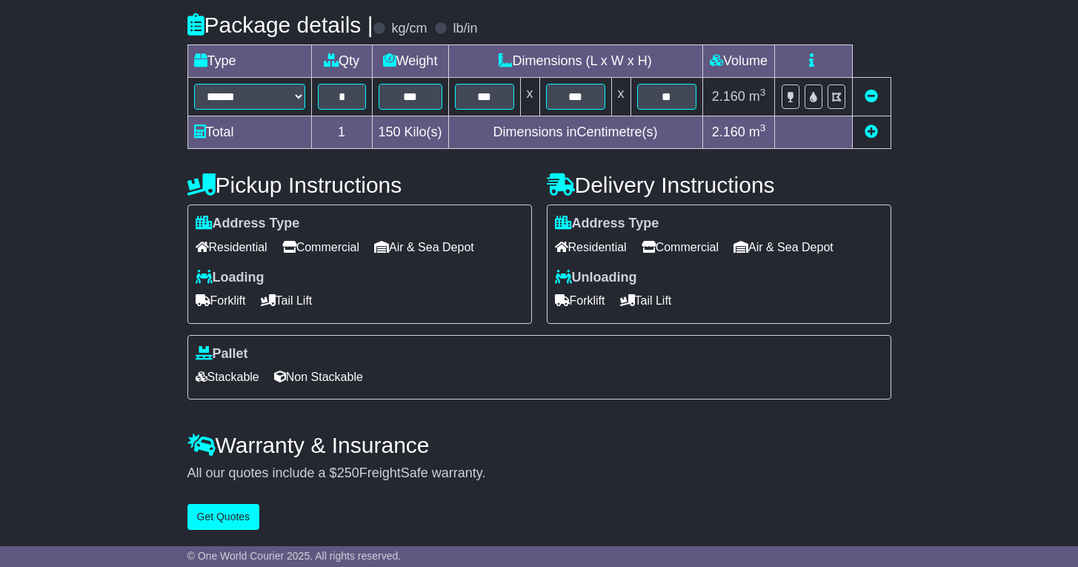 Image resolution: width=1078 pixels, height=567 pixels. Describe the element at coordinates (539, 473) in the screenshot. I see `div: All our quotes include a $ FreightSafe warranty.` at that location.